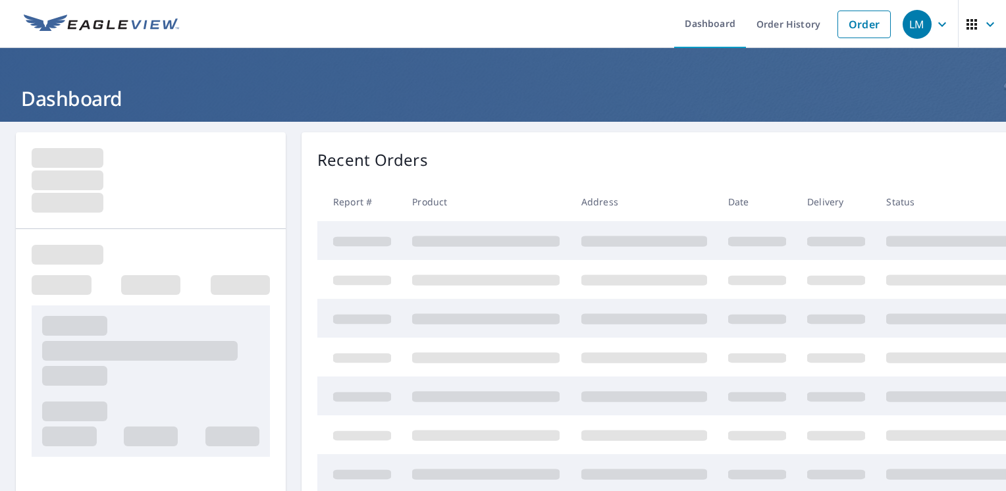  I want to click on a: Order, so click(864, 24).